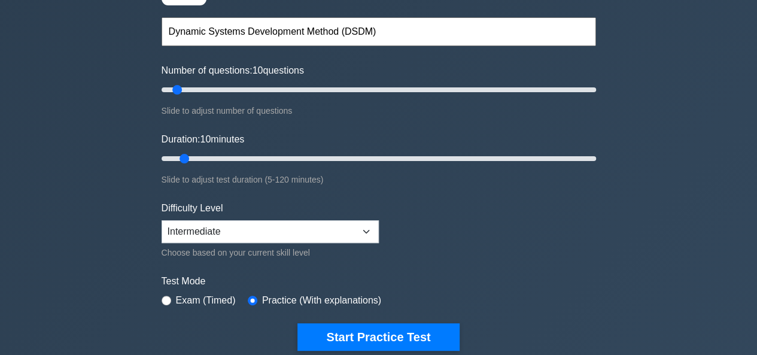  I want to click on input: Start typing to filter on topic or concept..., so click(379, 32).